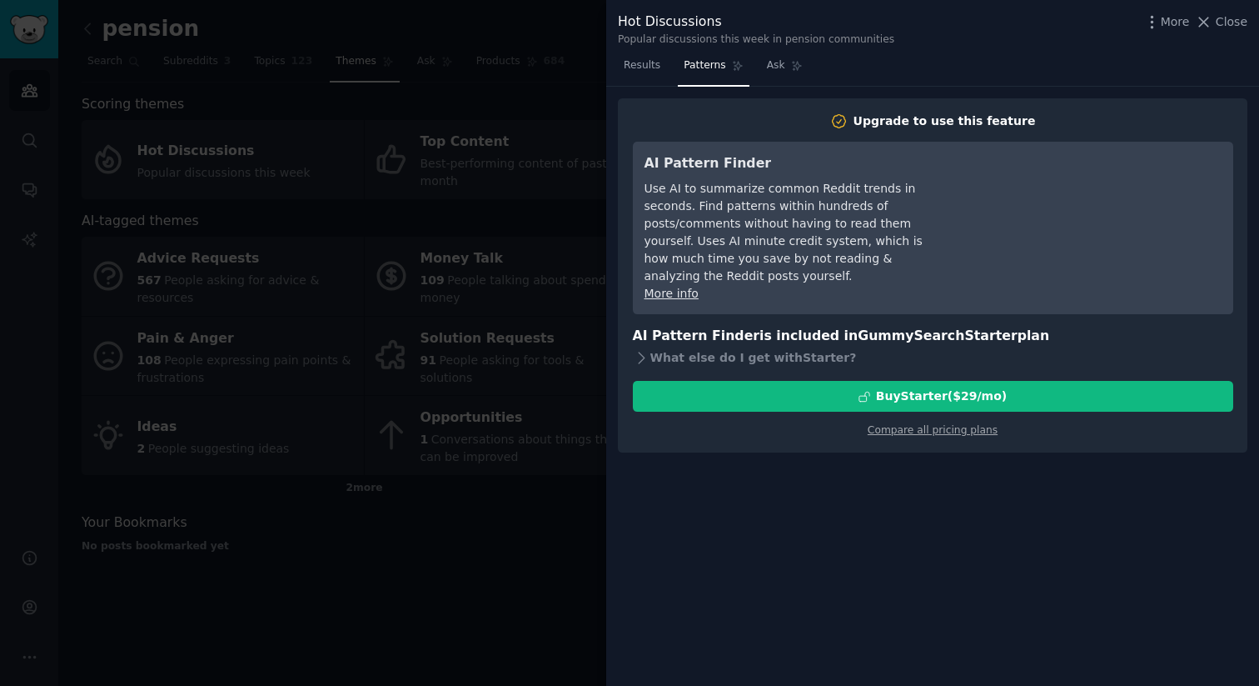 This screenshot has height=686, width=1259. What do you see at coordinates (1167, 22) in the screenshot?
I see `button: More` at bounding box center [1167, 22].